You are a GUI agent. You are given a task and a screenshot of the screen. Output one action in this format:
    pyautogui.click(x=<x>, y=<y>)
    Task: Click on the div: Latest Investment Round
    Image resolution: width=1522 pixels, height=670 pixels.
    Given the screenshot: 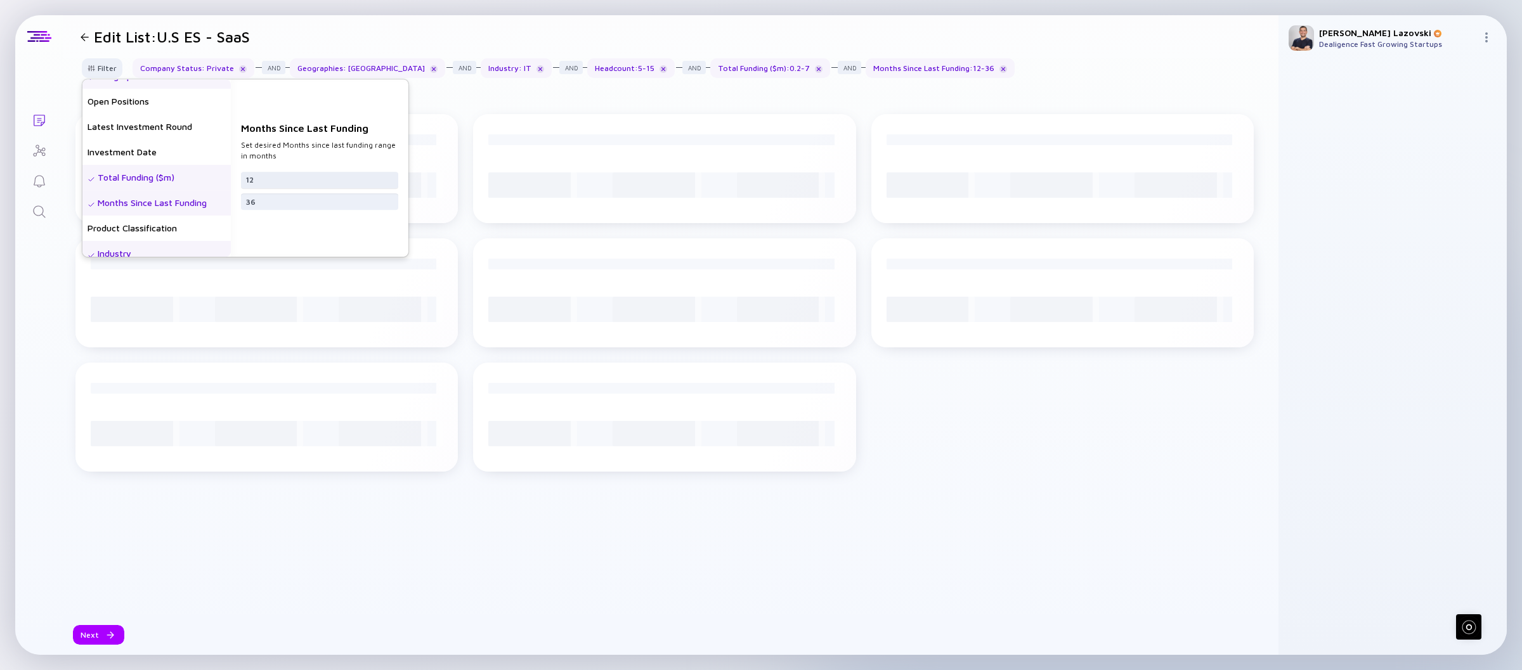 What is the action you would take?
    pyautogui.click(x=157, y=127)
    